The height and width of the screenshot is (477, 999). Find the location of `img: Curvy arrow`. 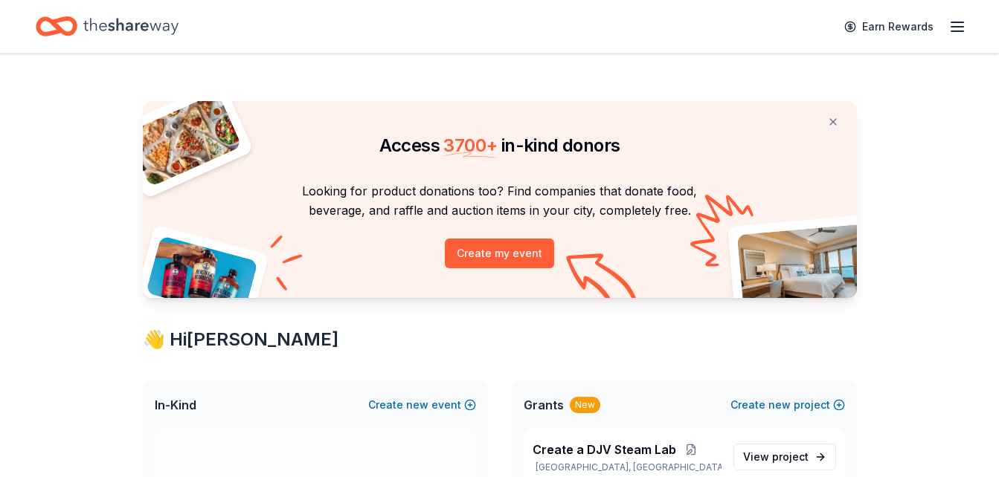

img: Curvy arrow is located at coordinates (603, 281).